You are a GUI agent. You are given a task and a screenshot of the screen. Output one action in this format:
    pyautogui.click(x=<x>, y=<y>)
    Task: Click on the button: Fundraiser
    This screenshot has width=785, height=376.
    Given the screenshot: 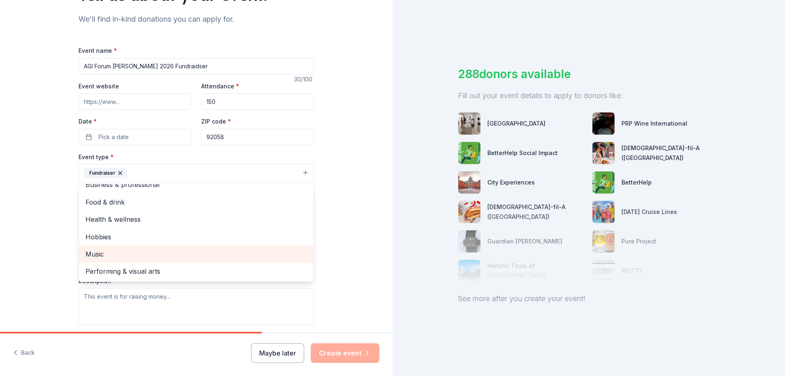 What is the action you would take?
    pyautogui.click(x=196, y=173)
    